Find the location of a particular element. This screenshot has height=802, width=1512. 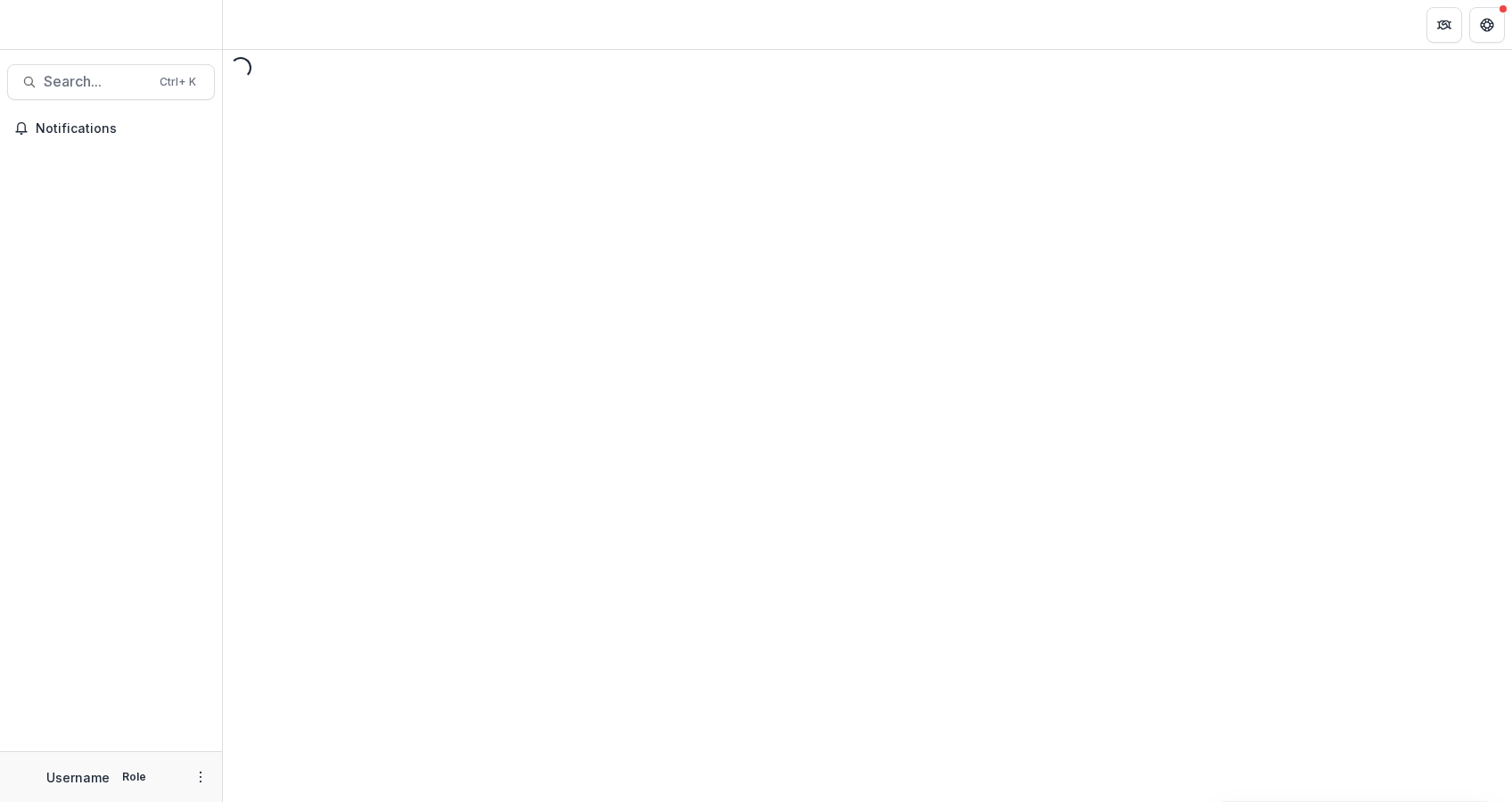

span: Search... is located at coordinates (97, 81).